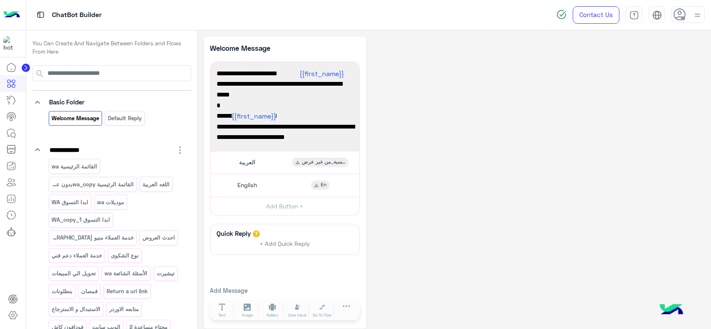 Image resolution: width=711 pixels, height=329 pixels. Describe the element at coordinates (67, 102) in the screenshot. I see `span: Basic Folder` at that location.